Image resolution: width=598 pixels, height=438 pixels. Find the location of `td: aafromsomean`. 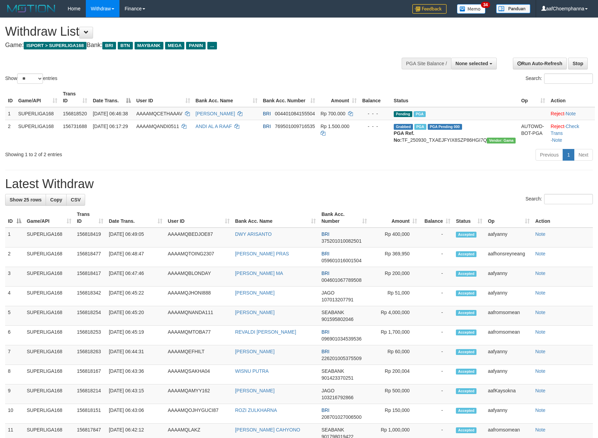

td: aafromsomean is located at coordinates (509, 316).